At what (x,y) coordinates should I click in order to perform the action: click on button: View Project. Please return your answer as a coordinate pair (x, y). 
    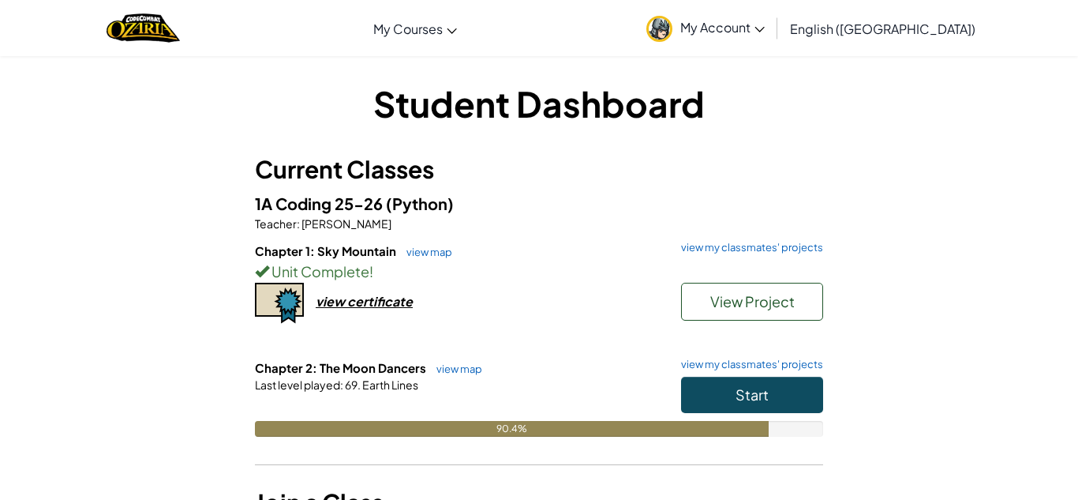
    Looking at the image, I should click on (752, 301).